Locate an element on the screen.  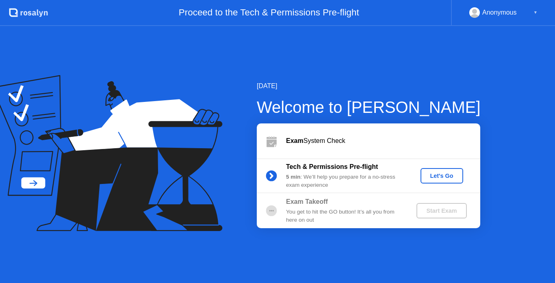
b: Exam is located at coordinates (295, 141).